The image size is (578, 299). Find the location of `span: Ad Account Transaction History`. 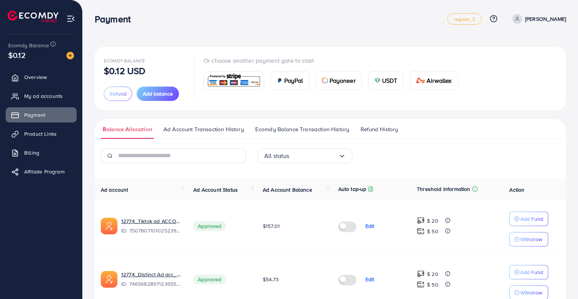

span: Ad Account Transaction History is located at coordinates (203, 129).